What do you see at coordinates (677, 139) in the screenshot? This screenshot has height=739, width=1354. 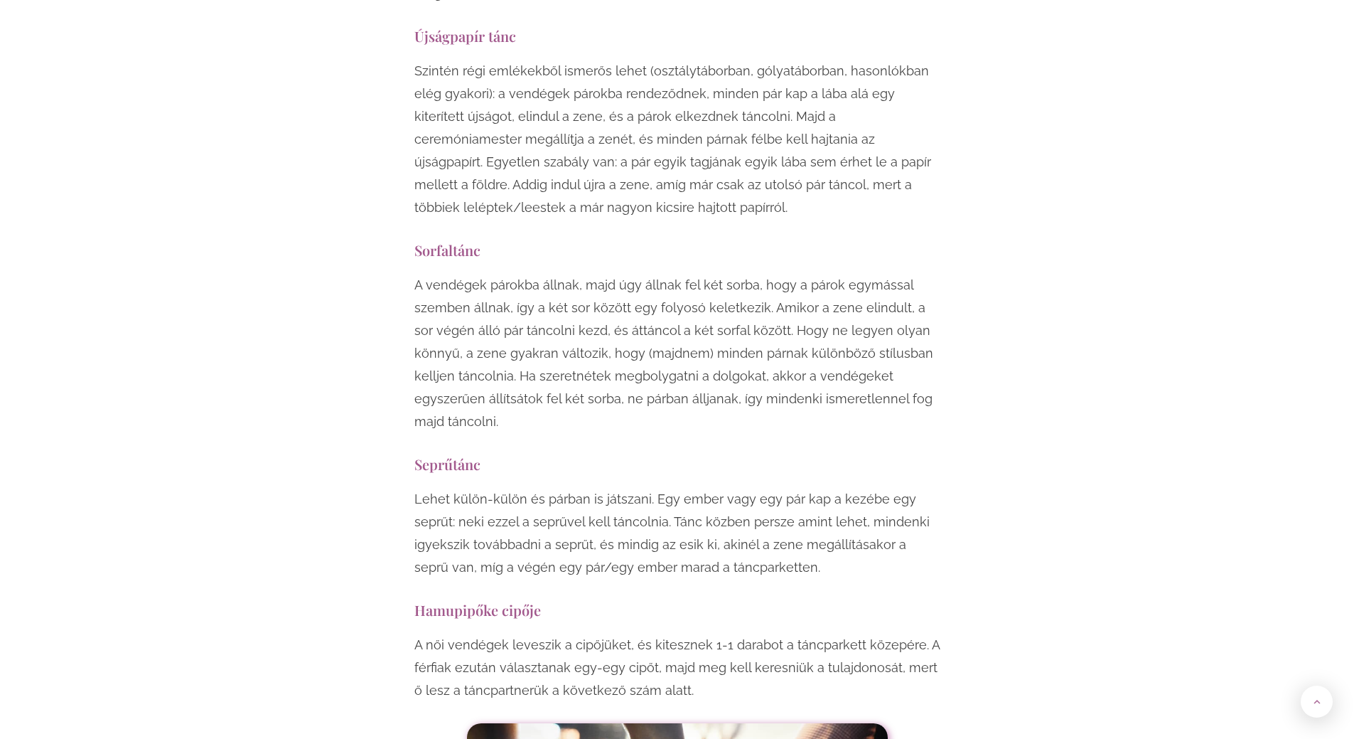 I see `p: Szintén régi emlékekből ismerős lehet (osztálytáborban, gólyatáborban, hasonlókban elég gyakori):...` at bounding box center [677, 139].